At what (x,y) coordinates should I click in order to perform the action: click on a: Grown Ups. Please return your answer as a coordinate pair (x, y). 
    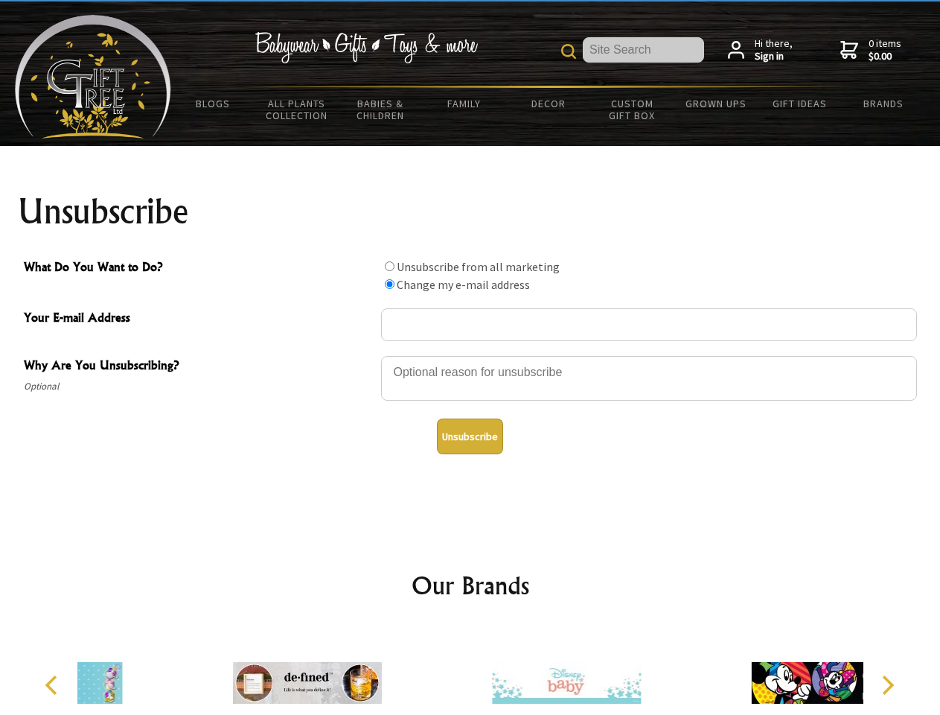
    Looking at the image, I should click on (715, 103).